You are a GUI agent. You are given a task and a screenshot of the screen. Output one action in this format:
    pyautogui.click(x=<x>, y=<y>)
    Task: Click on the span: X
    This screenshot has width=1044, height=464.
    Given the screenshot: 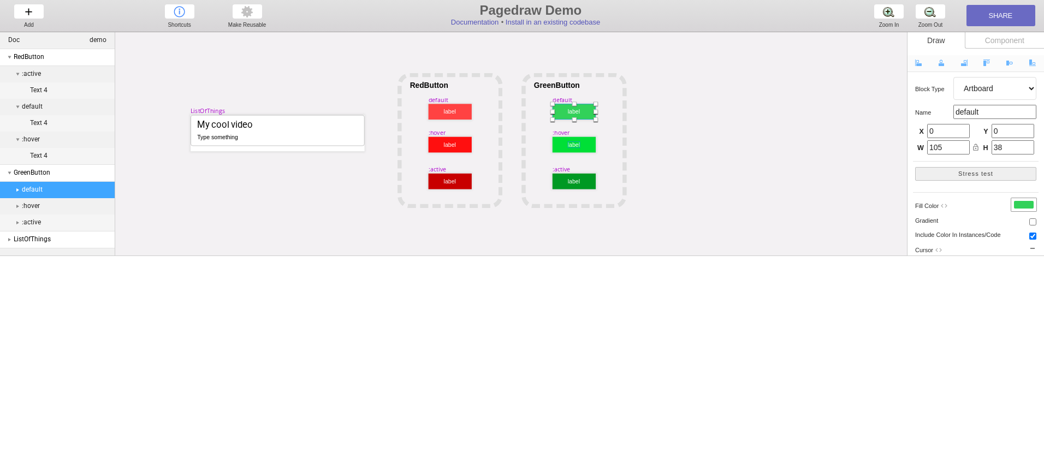 What is the action you would take?
    pyautogui.click(x=921, y=132)
    